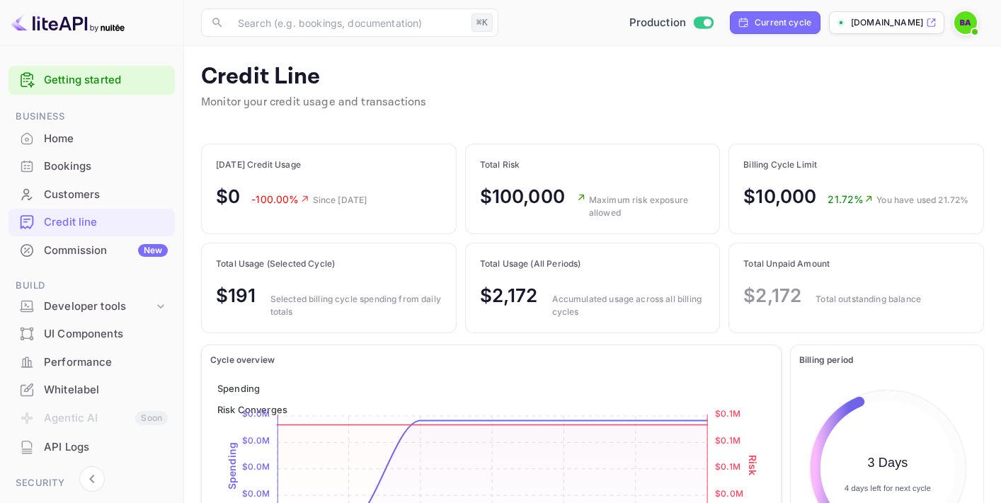  Describe the element at coordinates (91, 251) in the screenshot. I see `div: CommissionNew` at that location.